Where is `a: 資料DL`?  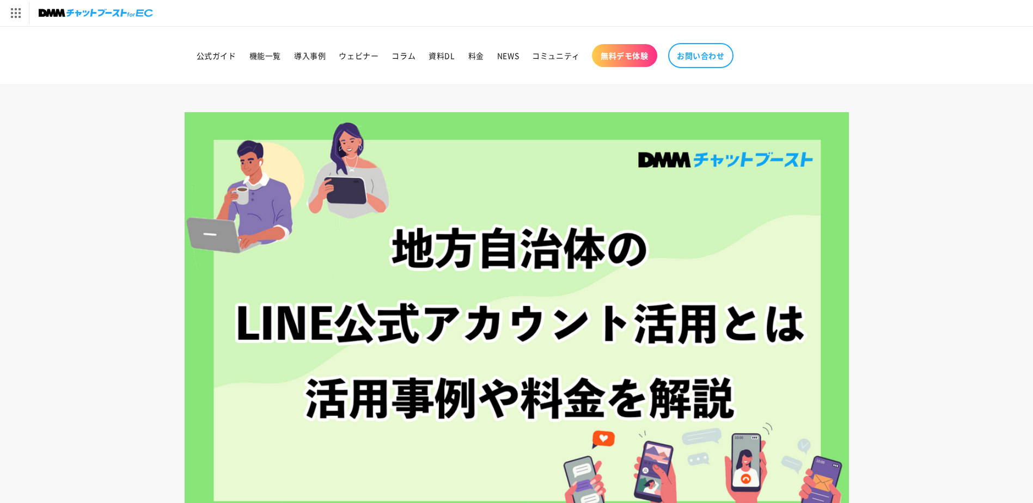 a: 資料DL is located at coordinates (442, 56).